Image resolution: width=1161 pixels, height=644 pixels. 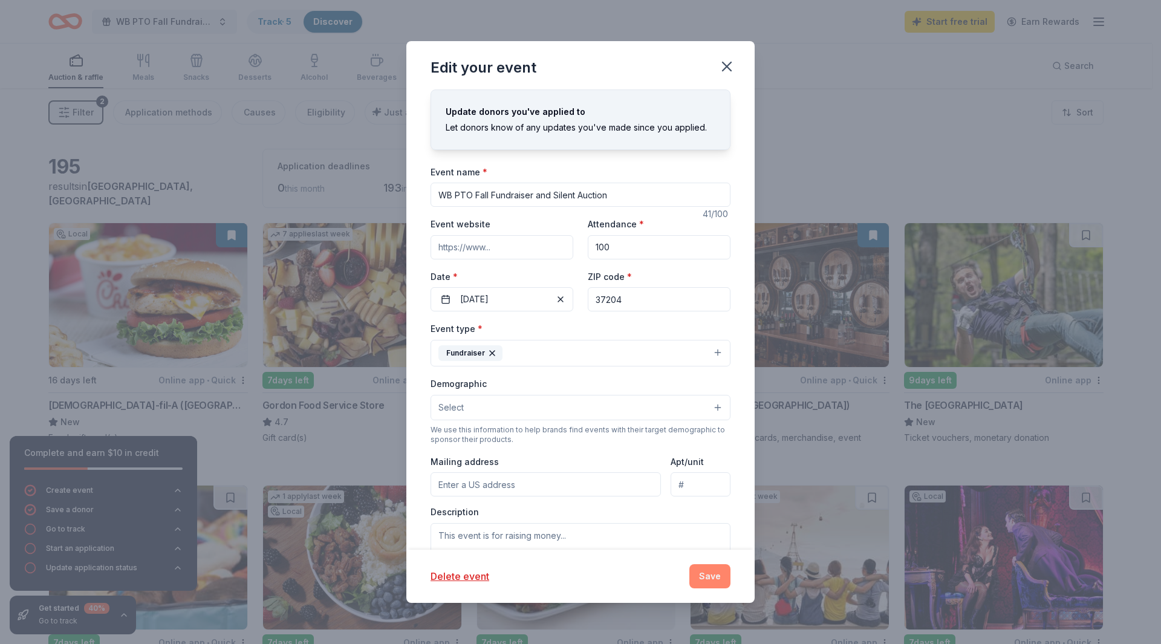 I want to click on label: ZIP code, so click(x=609, y=277).